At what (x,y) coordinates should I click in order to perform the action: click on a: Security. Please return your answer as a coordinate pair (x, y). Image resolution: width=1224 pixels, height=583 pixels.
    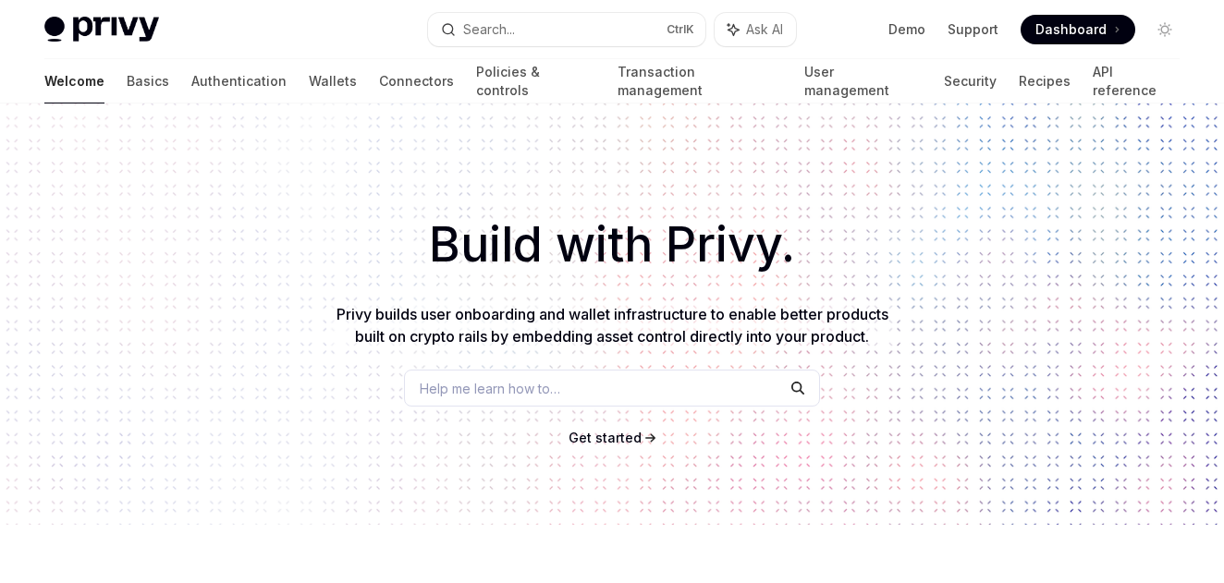
    Looking at the image, I should click on (969, 81).